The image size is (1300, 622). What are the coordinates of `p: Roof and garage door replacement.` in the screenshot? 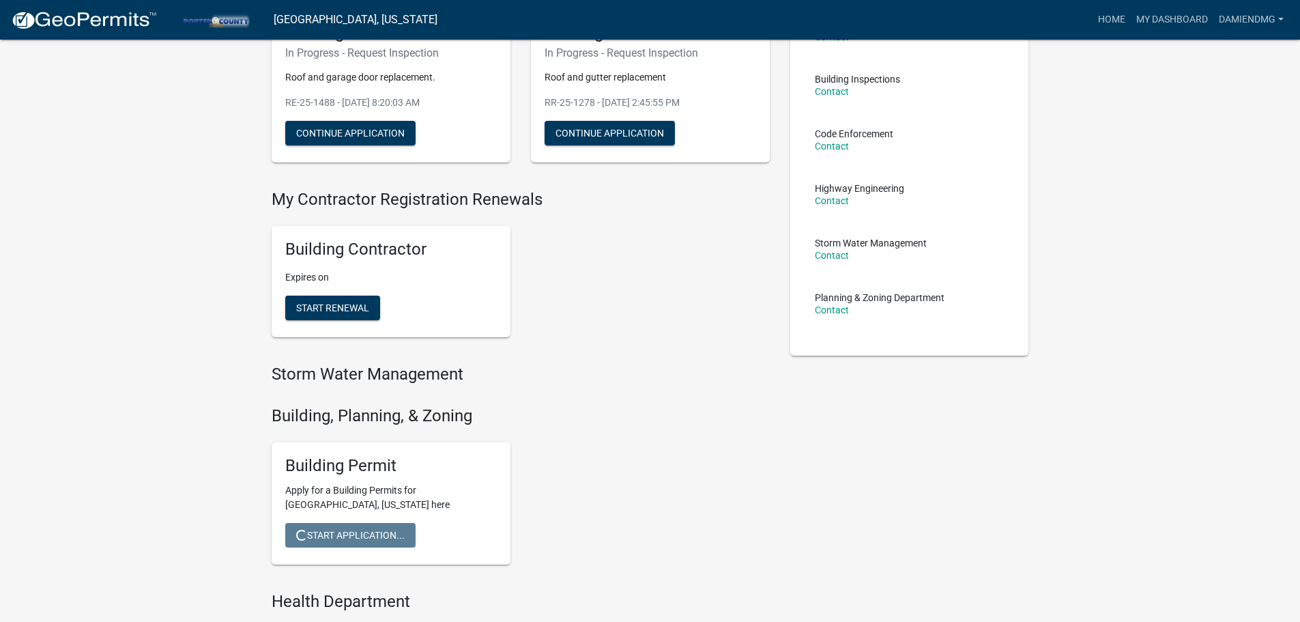 It's located at (391, 77).